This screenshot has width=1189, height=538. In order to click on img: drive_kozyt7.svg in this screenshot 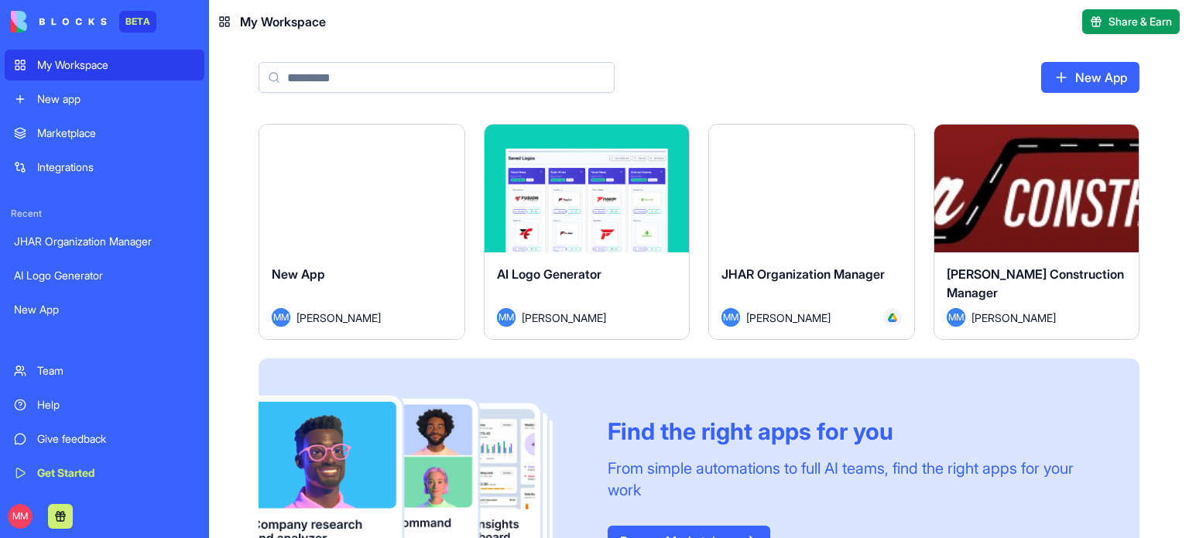, I will do `click(893, 317)`.